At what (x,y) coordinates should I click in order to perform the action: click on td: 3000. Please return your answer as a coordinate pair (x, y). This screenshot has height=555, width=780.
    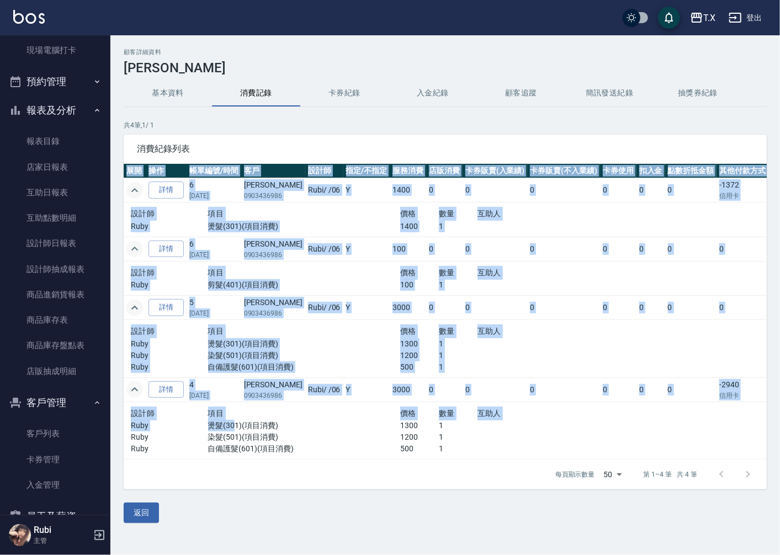
    Looking at the image, I should click on (408, 308).